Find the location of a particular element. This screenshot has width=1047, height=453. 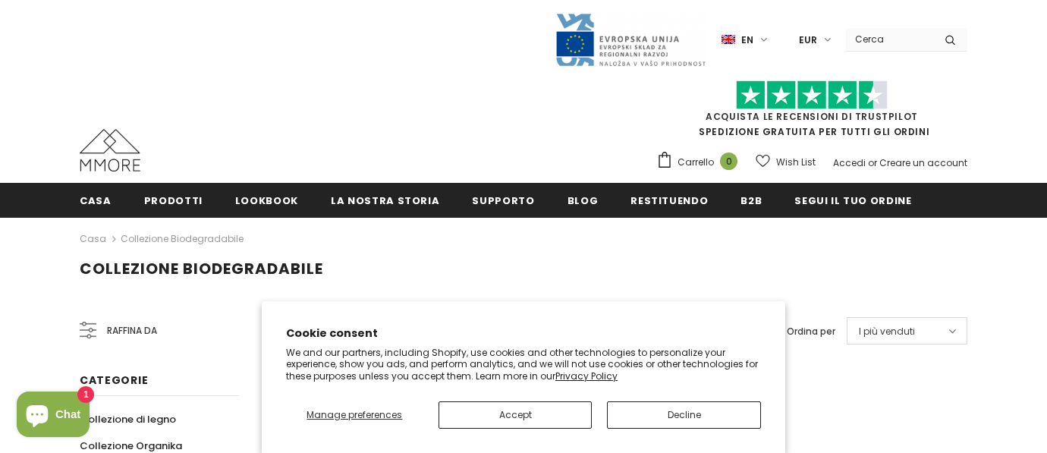

a: supporto is located at coordinates (503, 200).